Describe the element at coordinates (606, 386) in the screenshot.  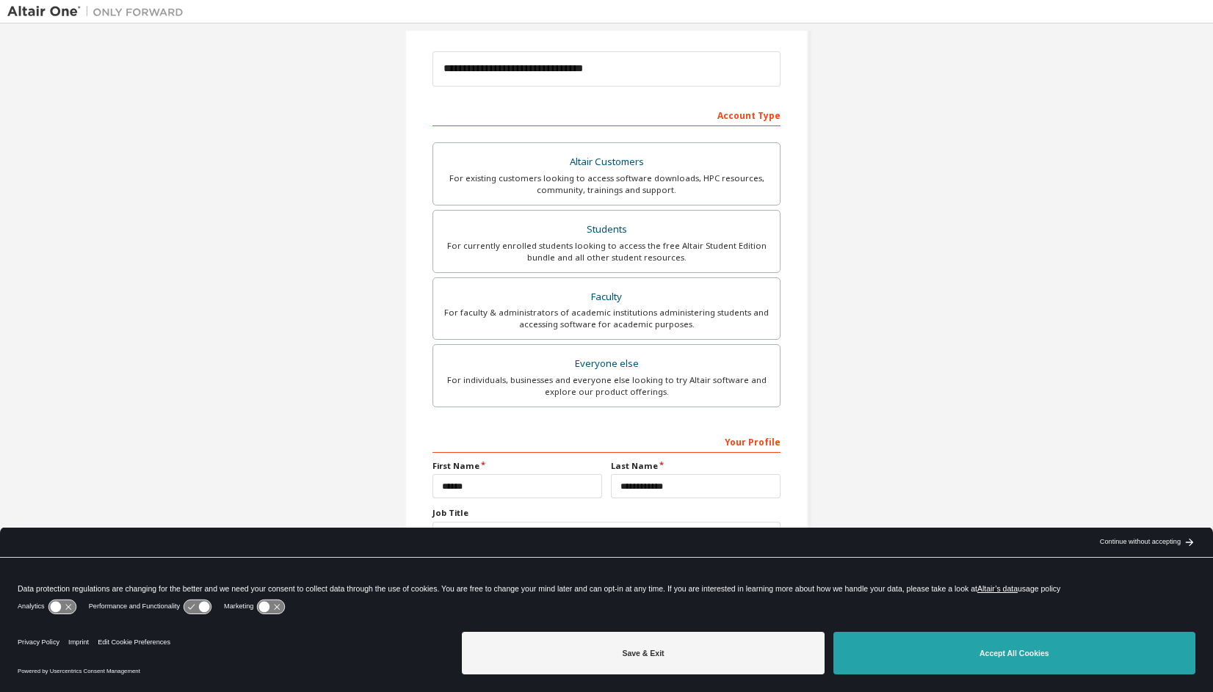
I see `div: For individuals, businesses and everyone else looking to try Altair software and explore our prod...` at that location.